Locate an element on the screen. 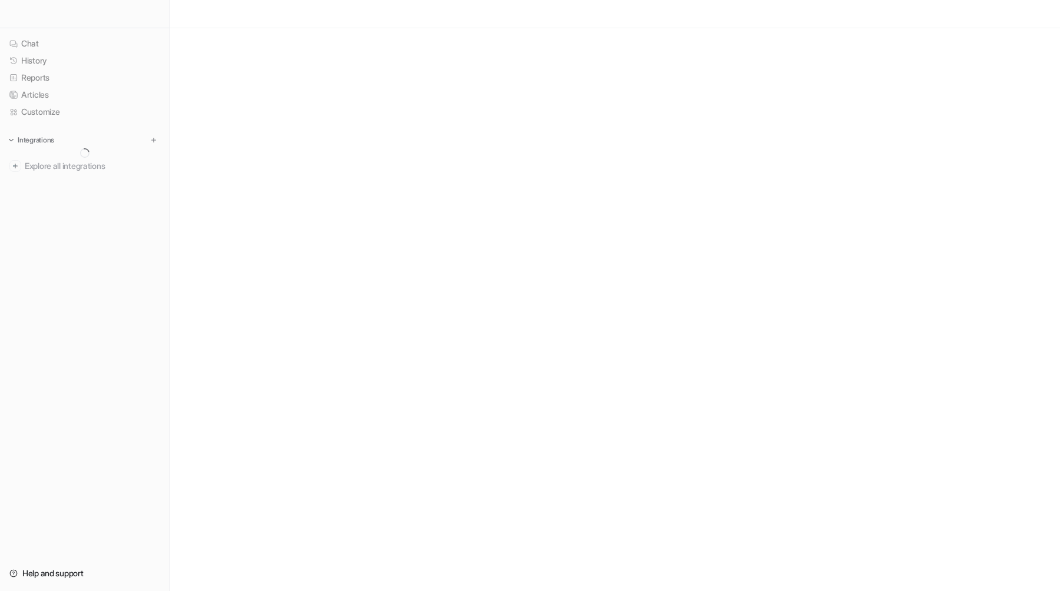  a: Articles is located at coordinates (84, 95).